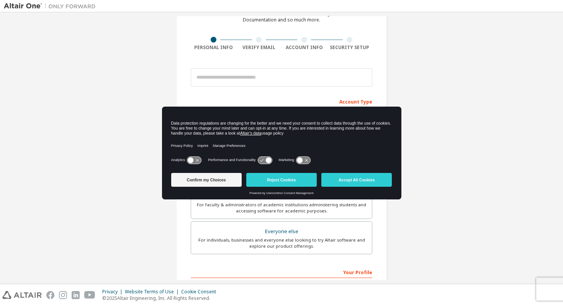 This screenshot has width=563, height=306. I want to click on div: For Free Trials, Licenses, Downloads, Learning & Documentation and so much more., so click(281, 17).